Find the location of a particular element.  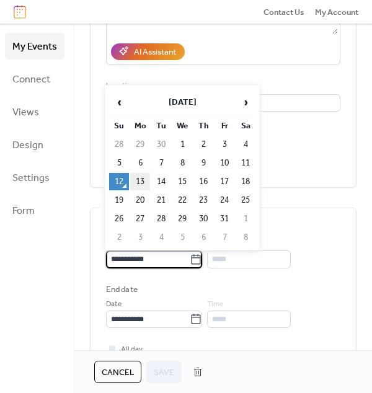

div: Location is located at coordinates (222, 86).